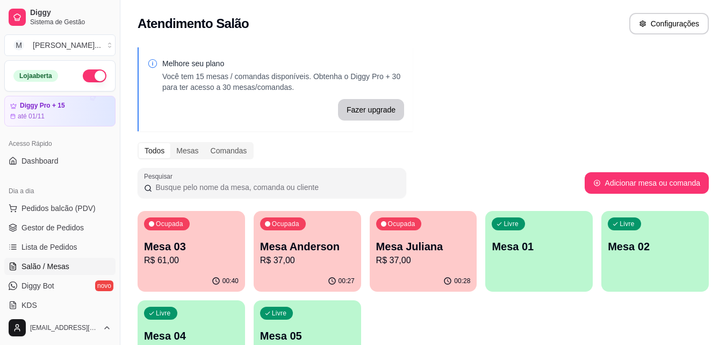 The image size is (726, 345). What do you see at coordinates (655, 251) in the screenshot?
I see `button: LivreMesa 02` at bounding box center [655, 251].